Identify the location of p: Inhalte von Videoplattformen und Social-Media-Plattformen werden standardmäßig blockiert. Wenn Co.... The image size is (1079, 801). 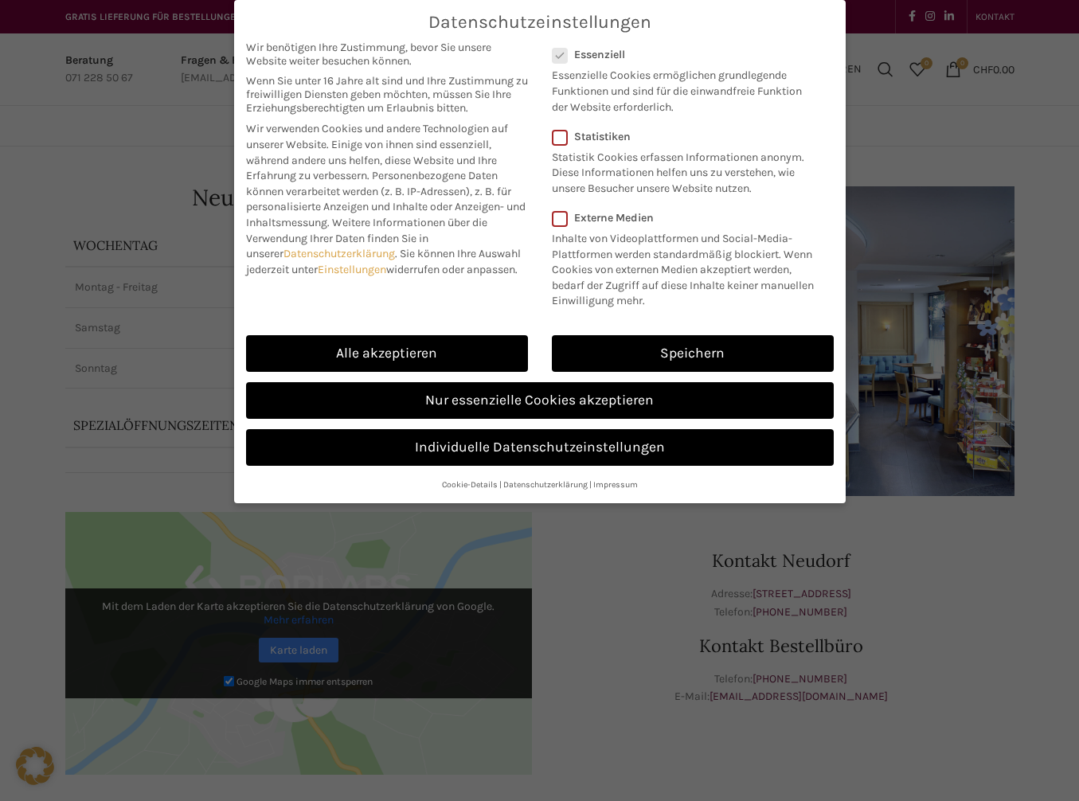
(687, 267).